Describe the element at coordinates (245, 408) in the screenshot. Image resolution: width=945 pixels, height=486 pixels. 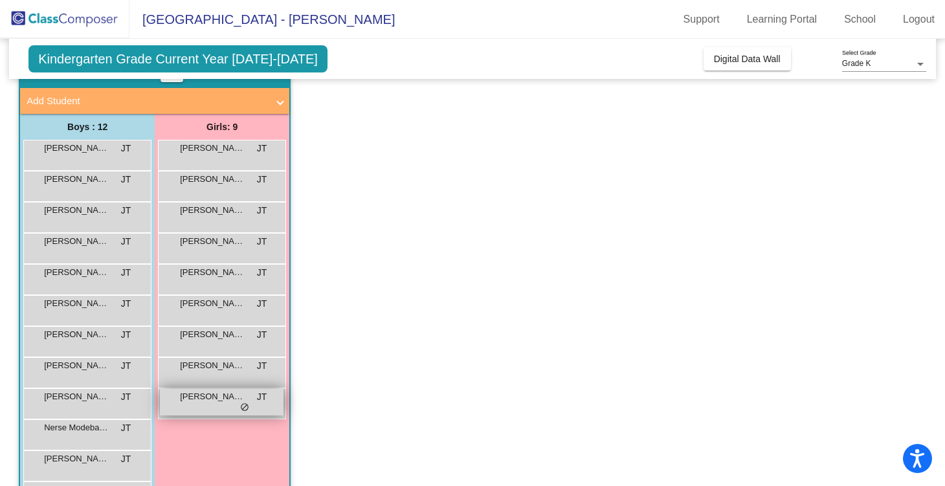
I see `span: do_not_disturb_alt` at that location.